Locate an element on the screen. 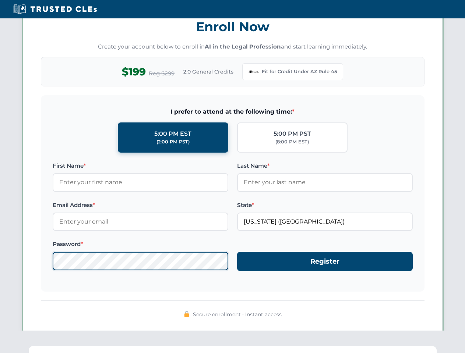 Image resolution: width=465 pixels, height=353 pixels. div: (8:00 PM EST) is located at coordinates (292, 142).